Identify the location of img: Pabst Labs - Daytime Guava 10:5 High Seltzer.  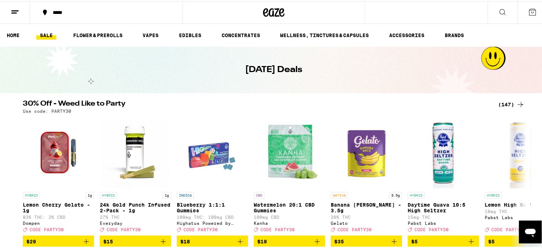
(443, 151).